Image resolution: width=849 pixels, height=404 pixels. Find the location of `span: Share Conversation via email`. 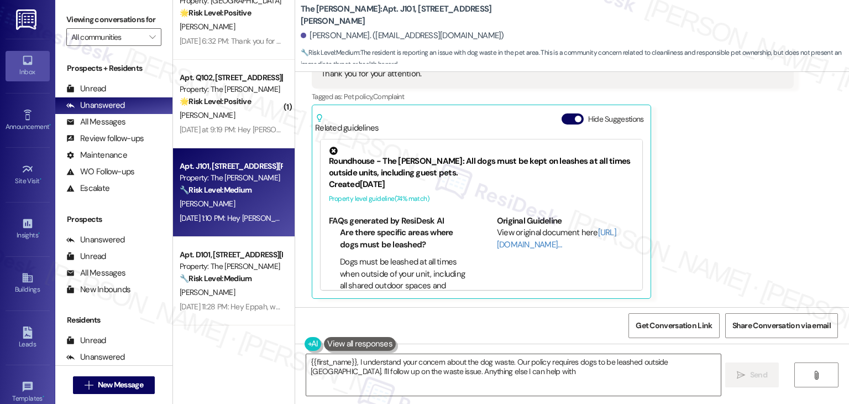

span: Share Conversation via email is located at coordinates (782, 325).